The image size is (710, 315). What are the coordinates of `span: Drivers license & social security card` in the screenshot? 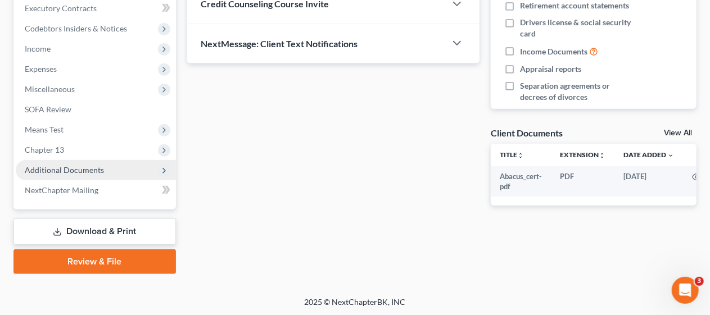 It's located at (577, 28).